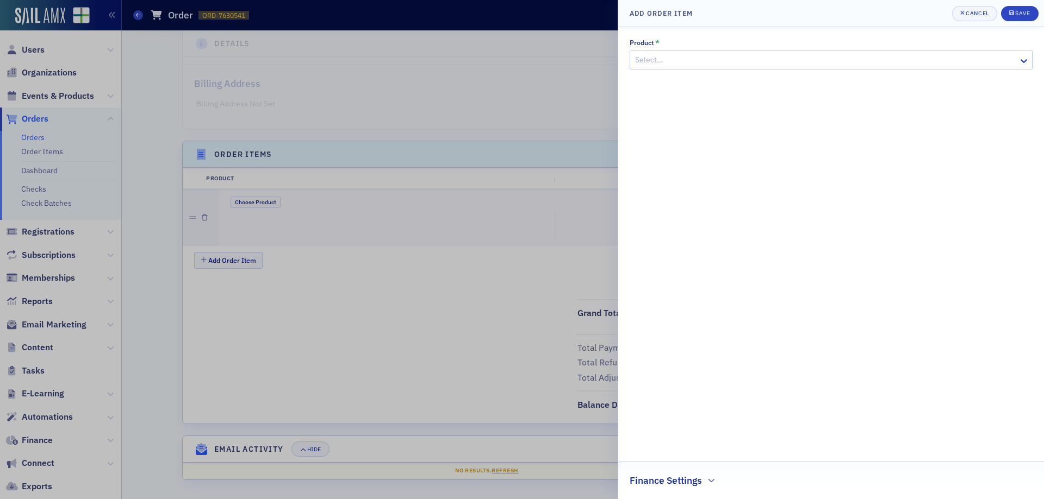  What do you see at coordinates (665, 481) in the screenshot?
I see `h2: Finance Settings` at bounding box center [665, 481].